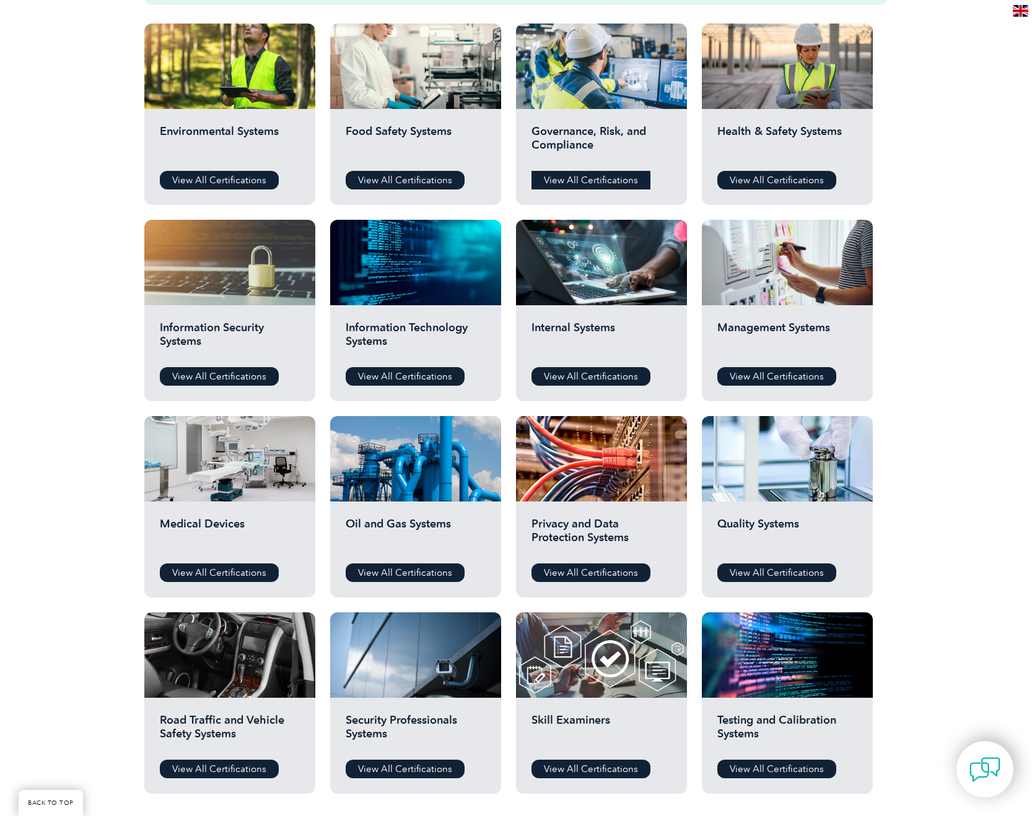 Image resolution: width=1032 pixels, height=816 pixels. Describe the element at coordinates (601, 732) in the screenshot. I see `h2: Skill Examiners` at that location.